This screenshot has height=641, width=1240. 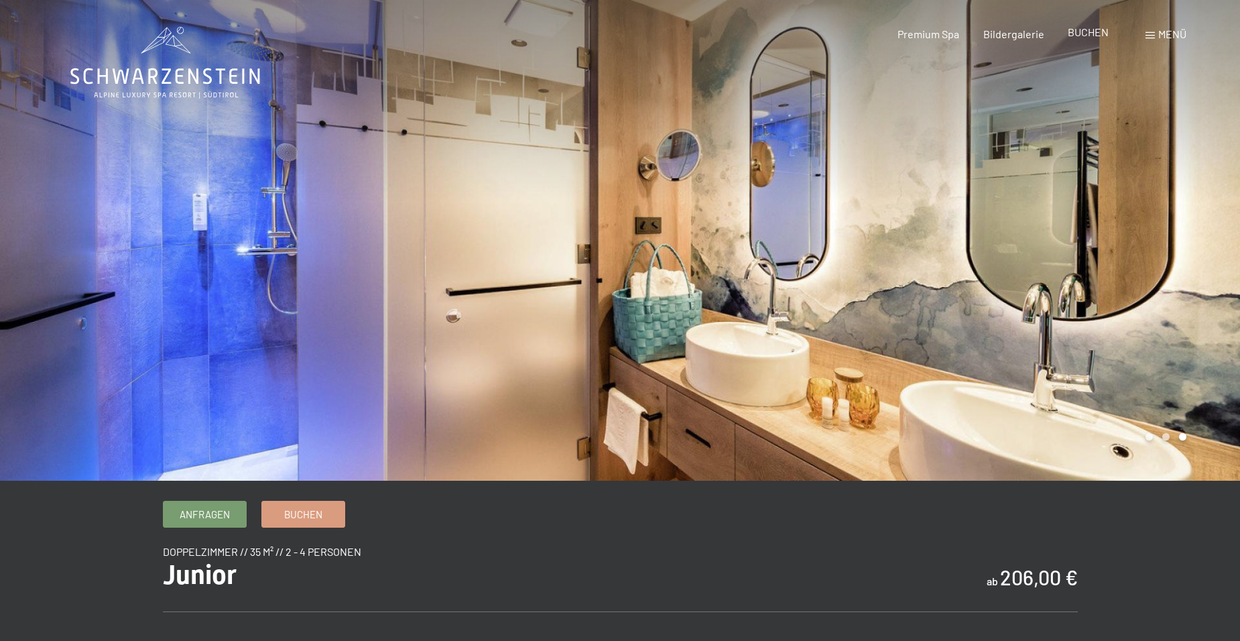 I want to click on a: Anfragen, so click(x=204, y=514).